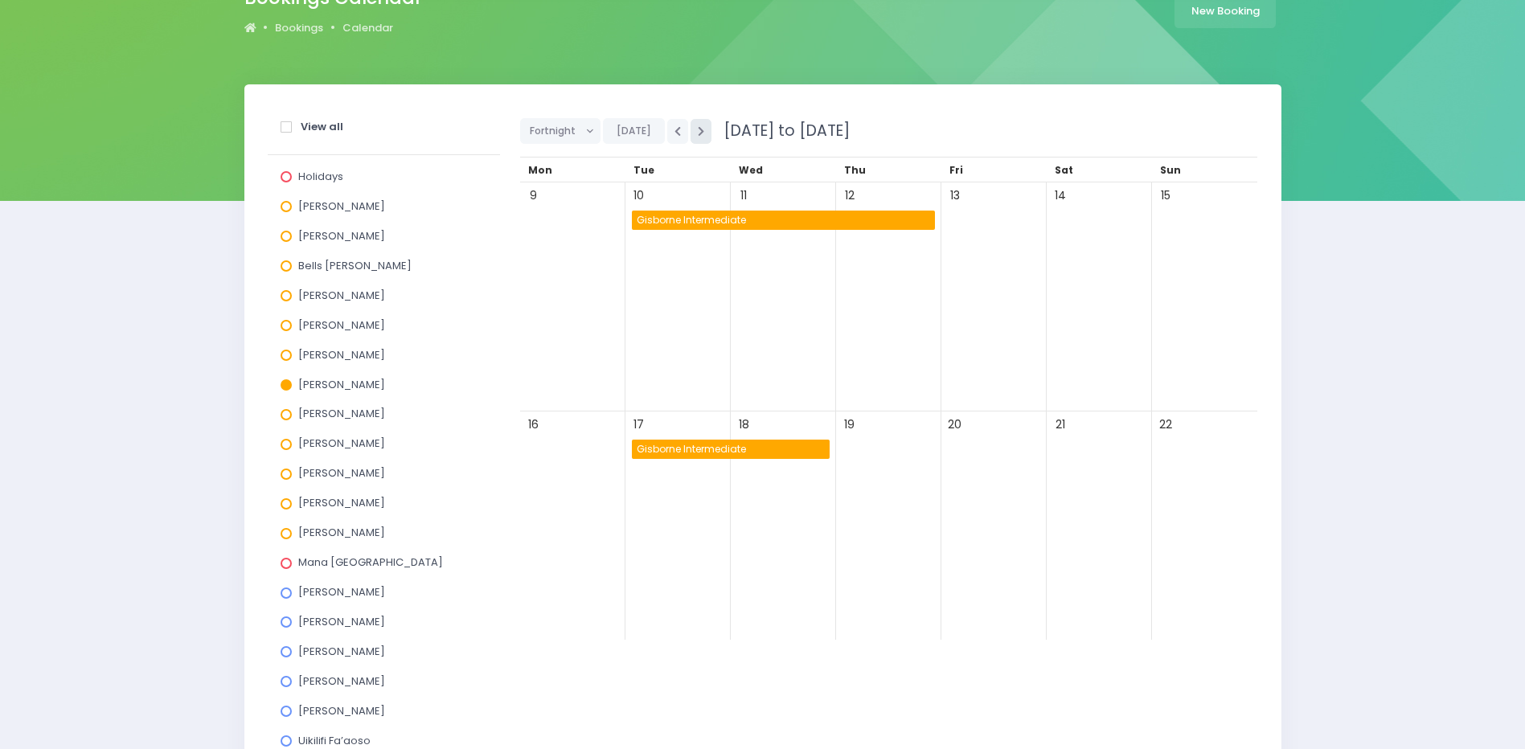 The image size is (1525, 749). What do you see at coordinates (849, 195) in the screenshot?
I see `span: 12` at bounding box center [849, 195].